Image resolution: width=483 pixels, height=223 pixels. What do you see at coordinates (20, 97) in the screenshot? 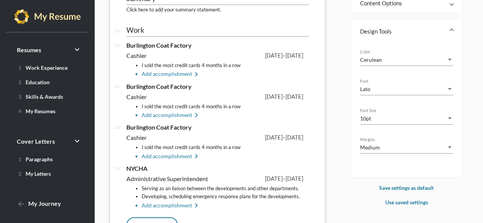
I see `span: 3` at bounding box center [20, 97].